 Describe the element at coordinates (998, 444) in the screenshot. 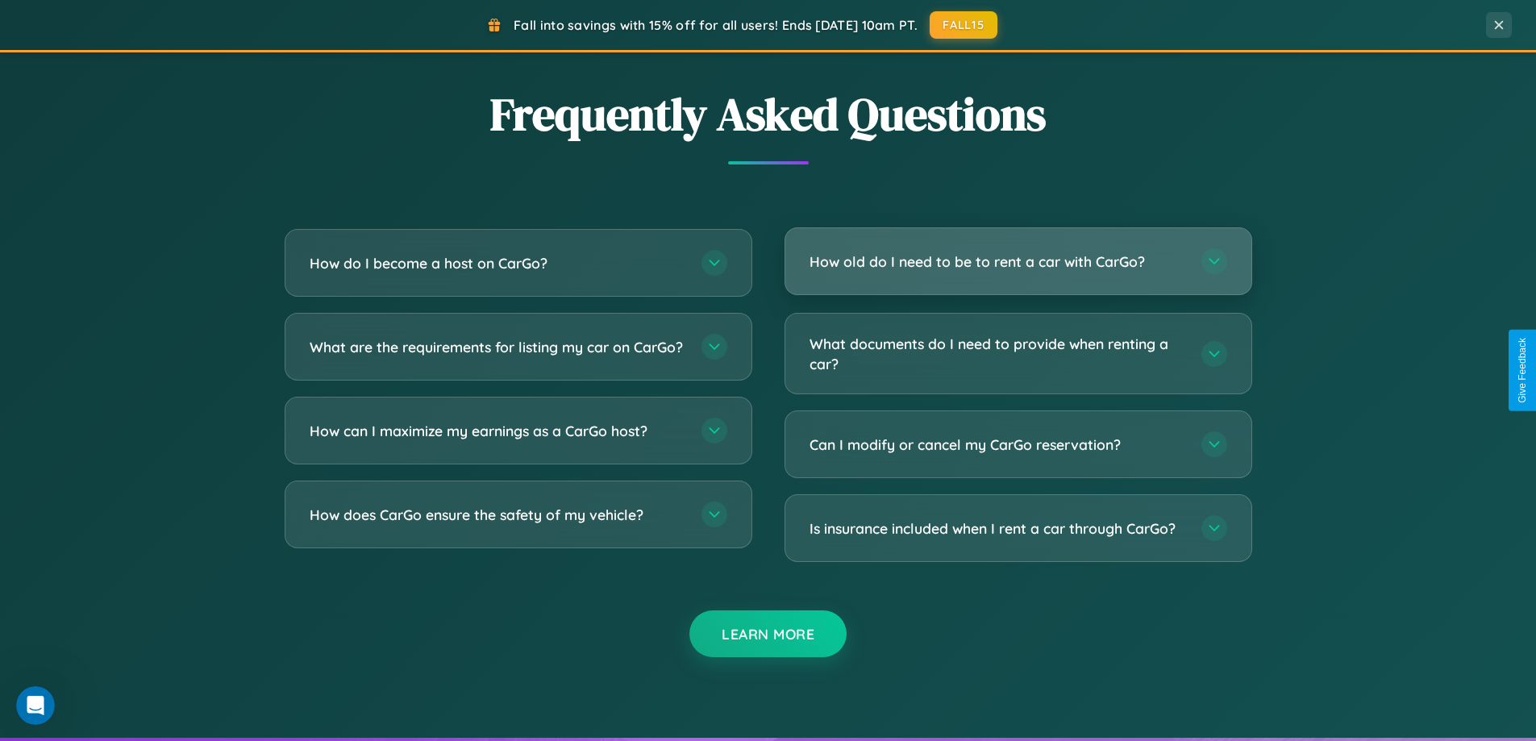

I see `h3: Can I modify or cancel my CarGo reservation?` at that location.